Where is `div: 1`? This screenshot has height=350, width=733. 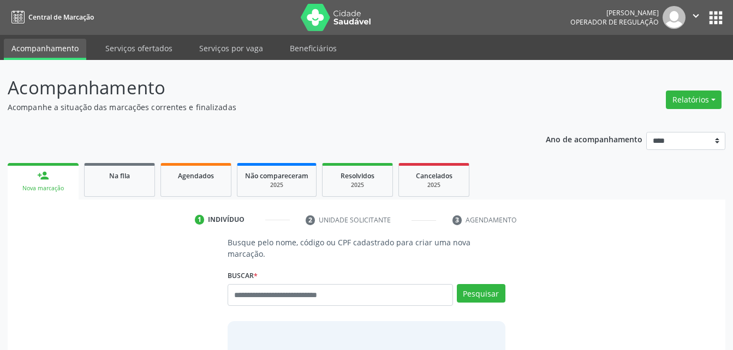 div: 1 is located at coordinates (200, 220).